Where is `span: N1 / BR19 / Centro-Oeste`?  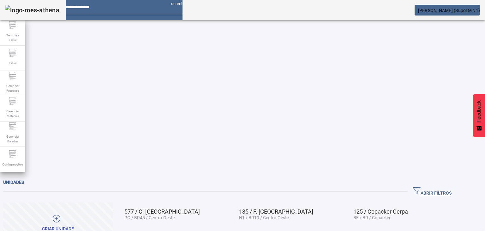
span: N1 / BR19 / Centro-Oeste is located at coordinates (264, 217).